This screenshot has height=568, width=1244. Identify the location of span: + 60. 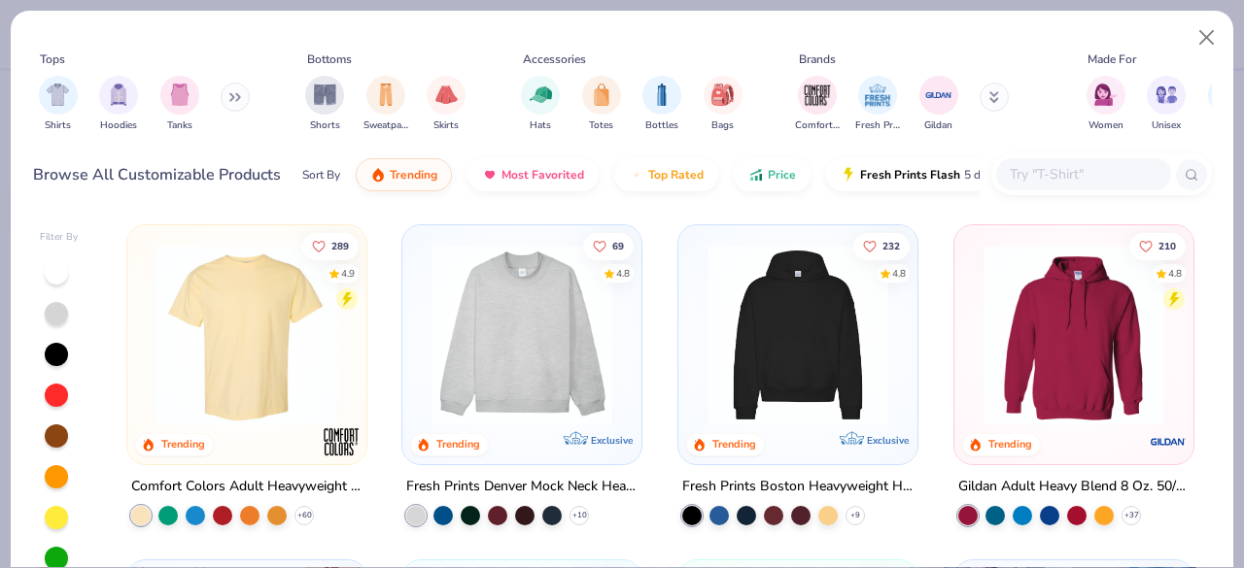
(303, 516).